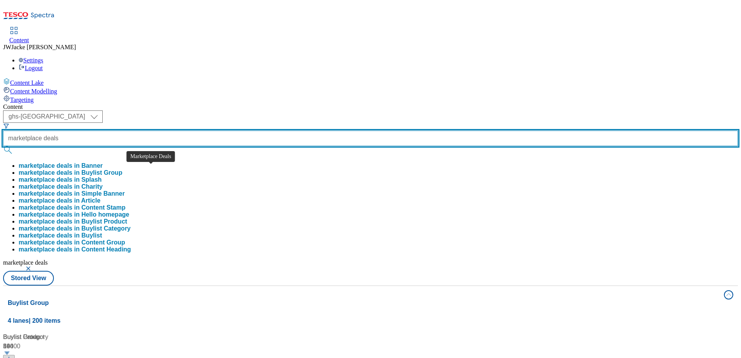 The height and width of the screenshot is (358, 741). Describe the element at coordinates (103, 242) in the screenshot. I see `span: Content Group` at that location.